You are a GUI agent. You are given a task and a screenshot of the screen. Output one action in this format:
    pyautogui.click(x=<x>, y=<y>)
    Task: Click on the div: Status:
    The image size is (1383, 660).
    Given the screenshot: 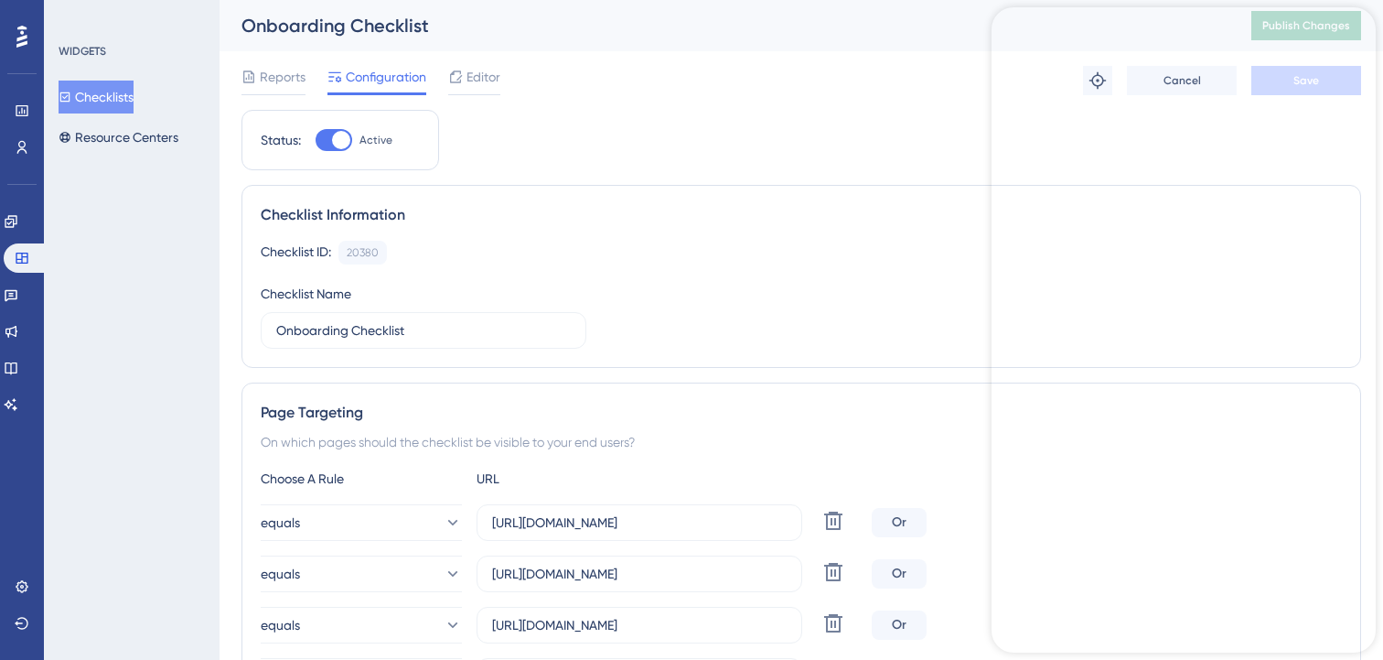 What is the action you would take?
    pyautogui.click(x=281, y=140)
    